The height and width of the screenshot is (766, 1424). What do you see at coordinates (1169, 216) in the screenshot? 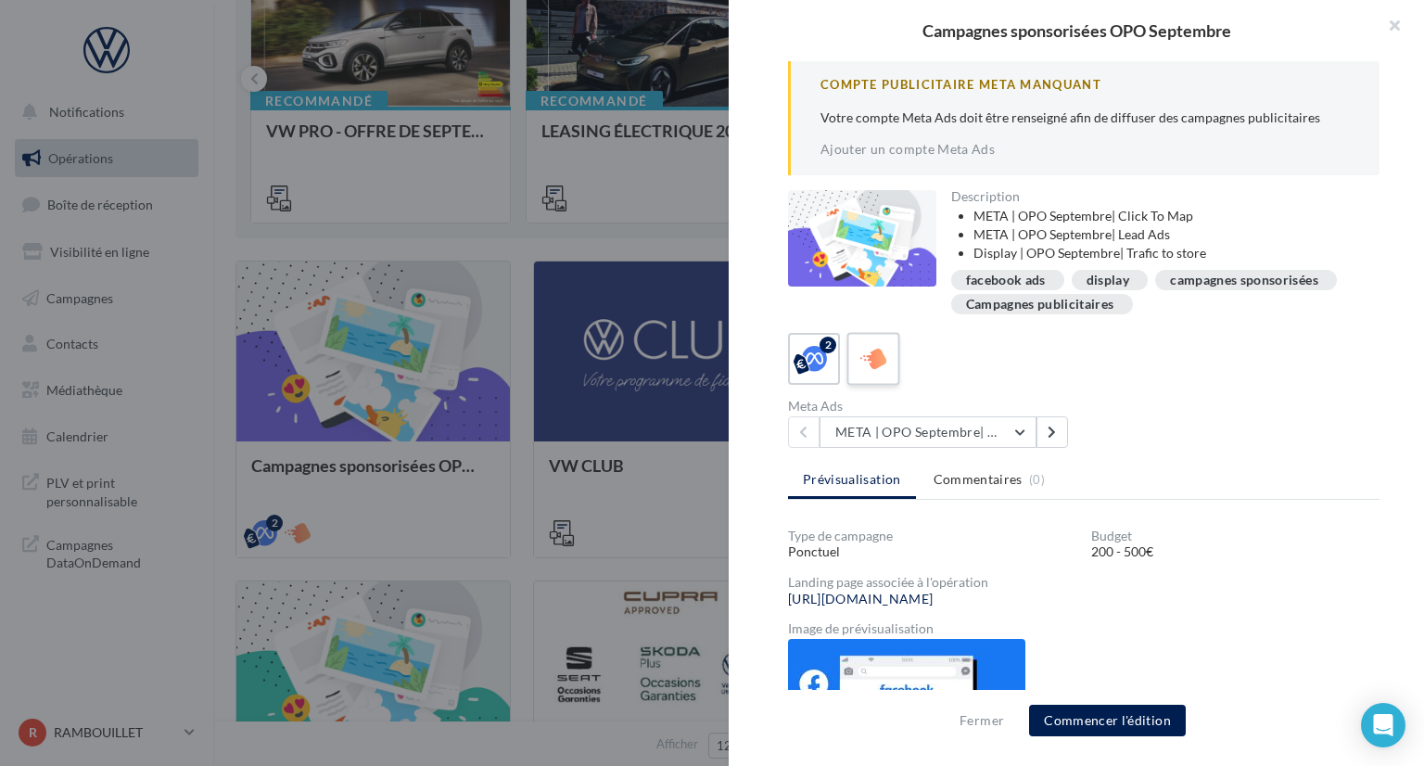
I see `li: META | OPO Septembre| Click To Map` at bounding box center [1169, 216].